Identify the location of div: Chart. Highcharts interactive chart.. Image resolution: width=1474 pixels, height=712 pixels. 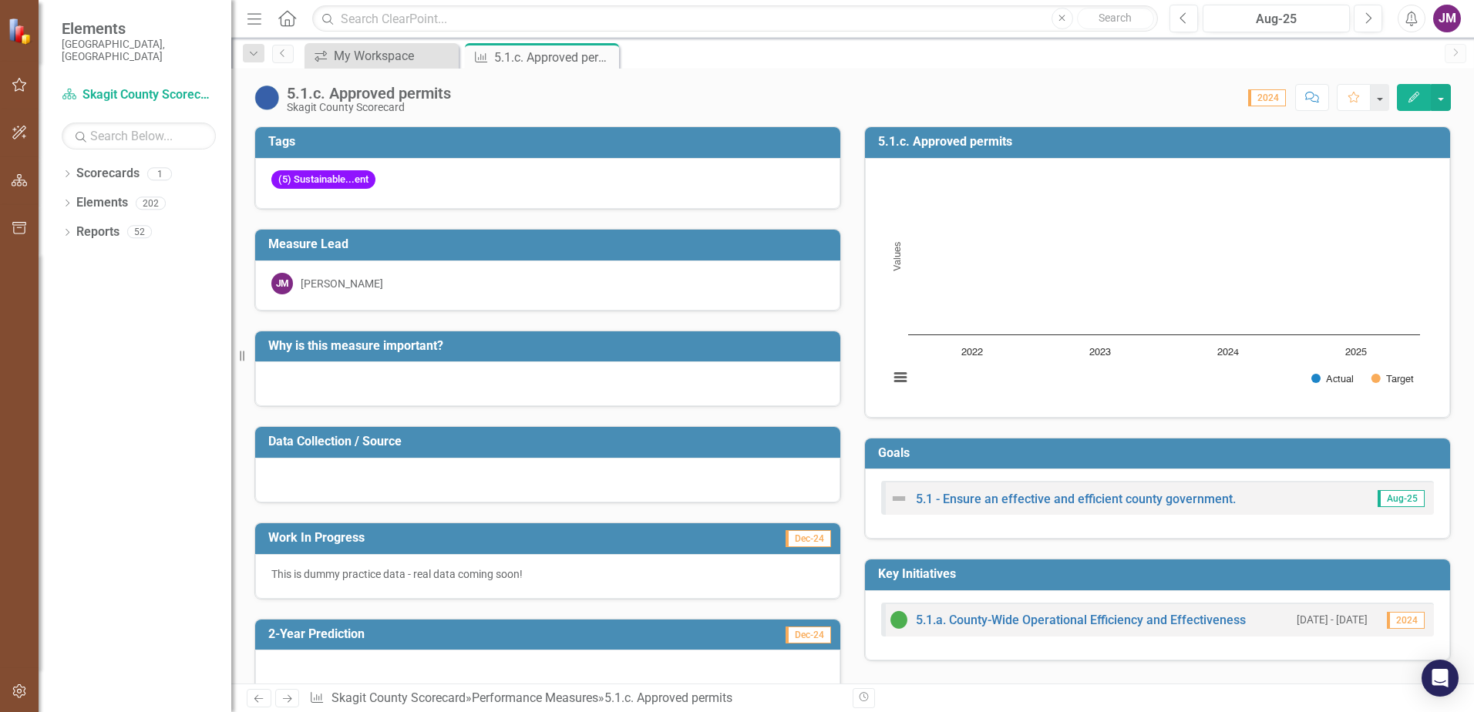
(1157, 286).